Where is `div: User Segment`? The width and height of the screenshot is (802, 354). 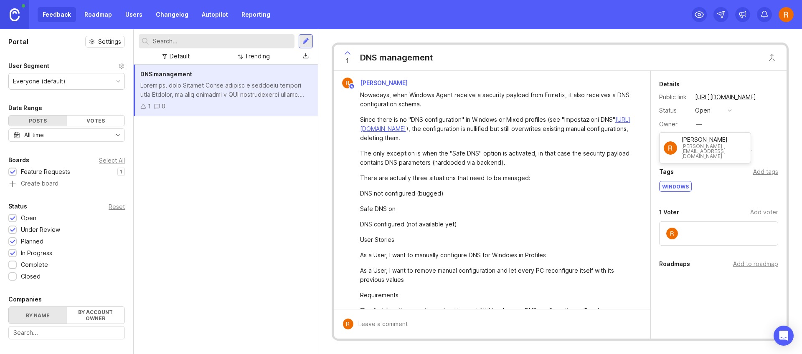 div: User Segment is located at coordinates (29, 66).